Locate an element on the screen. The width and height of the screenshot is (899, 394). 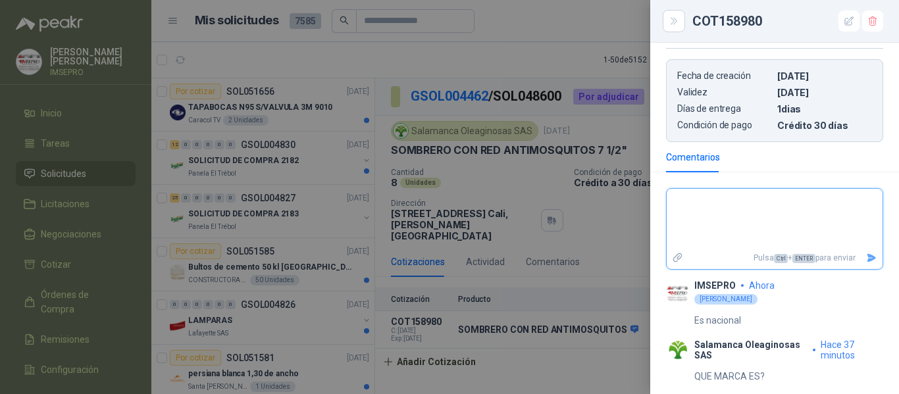
p: Pulsa + para enviar is located at coordinates (775, 258).